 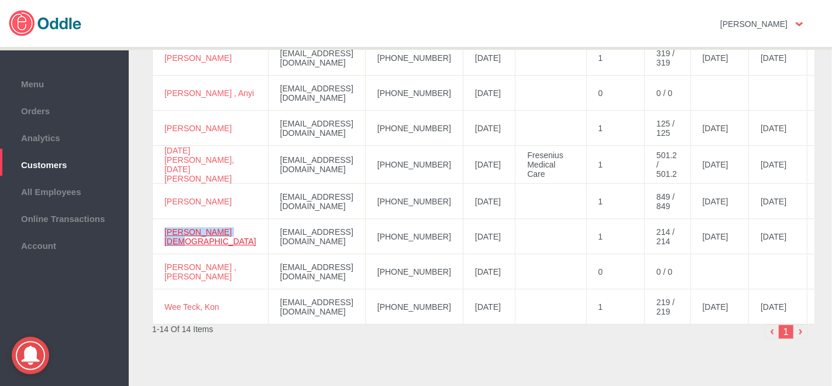 What do you see at coordinates (64, 217) in the screenshot?
I see `span: Online Transactions` at bounding box center [64, 217].